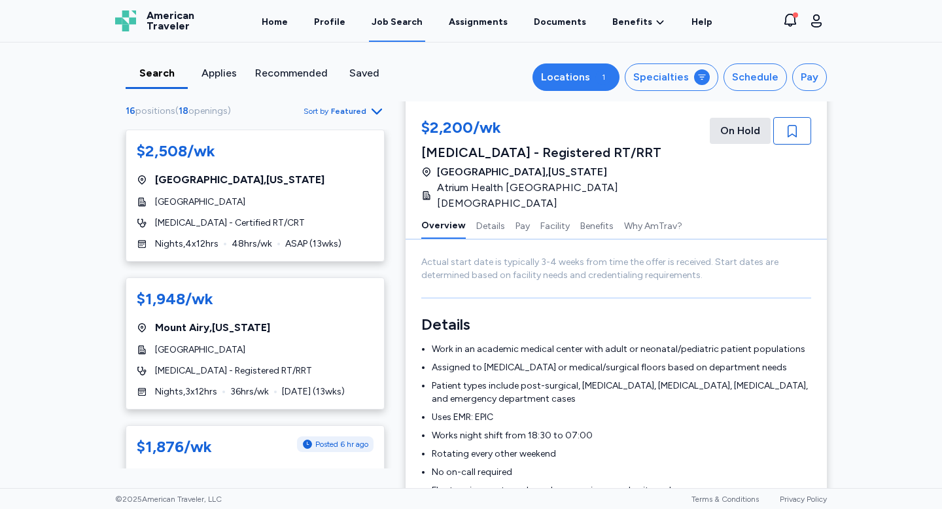 This screenshot has height=509, width=942. What do you see at coordinates (621, 472) in the screenshot?
I see `li: No on-call required` at bounding box center [621, 472].